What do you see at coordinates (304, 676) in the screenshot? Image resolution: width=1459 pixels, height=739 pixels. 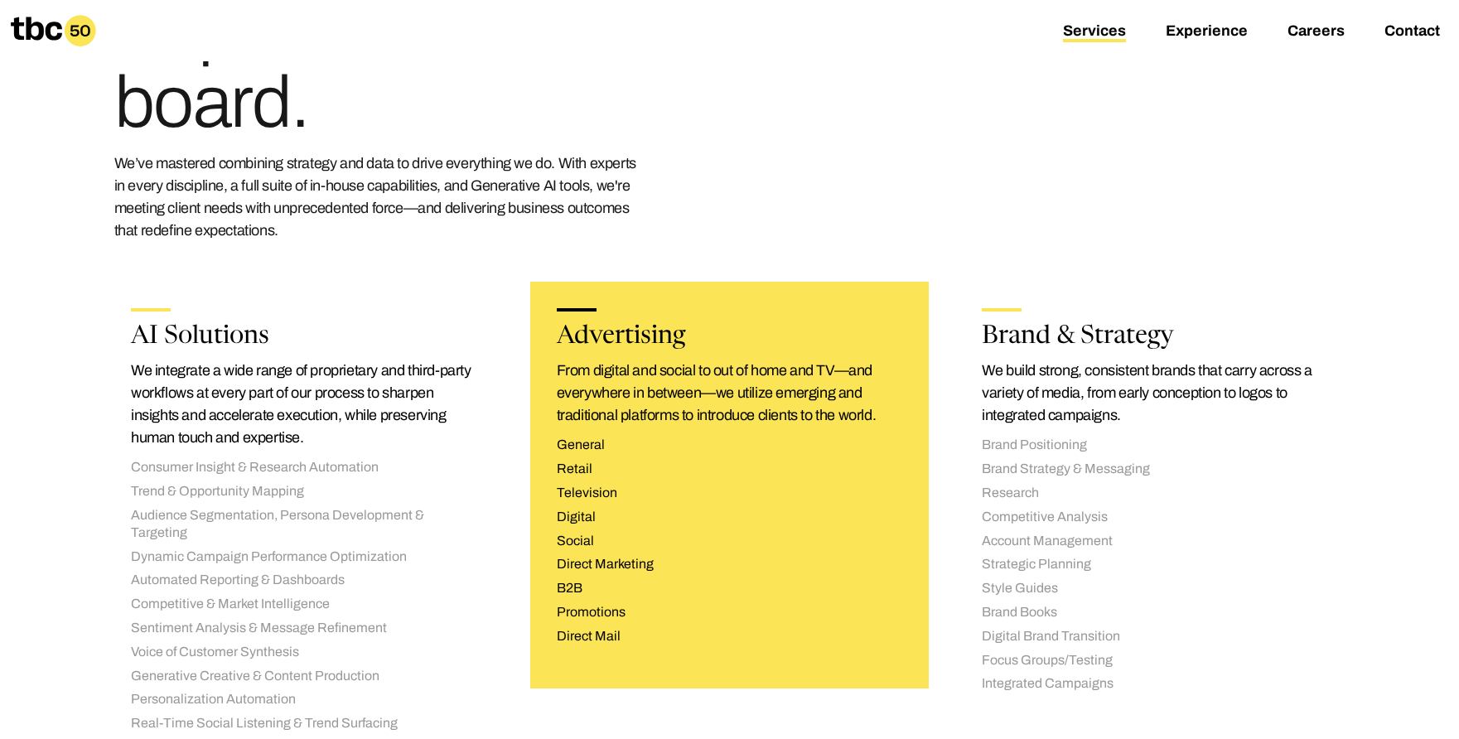 I see `li: Generative Creative & Content Production` at bounding box center [304, 676].